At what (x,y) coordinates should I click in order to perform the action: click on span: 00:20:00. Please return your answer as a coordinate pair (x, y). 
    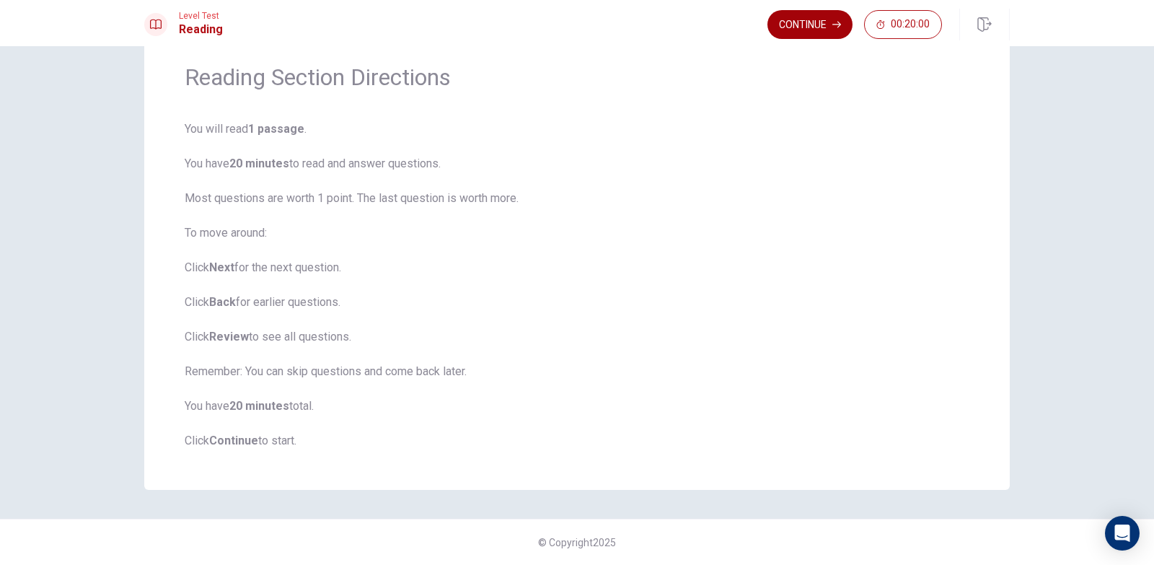
    Looking at the image, I should click on (910, 25).